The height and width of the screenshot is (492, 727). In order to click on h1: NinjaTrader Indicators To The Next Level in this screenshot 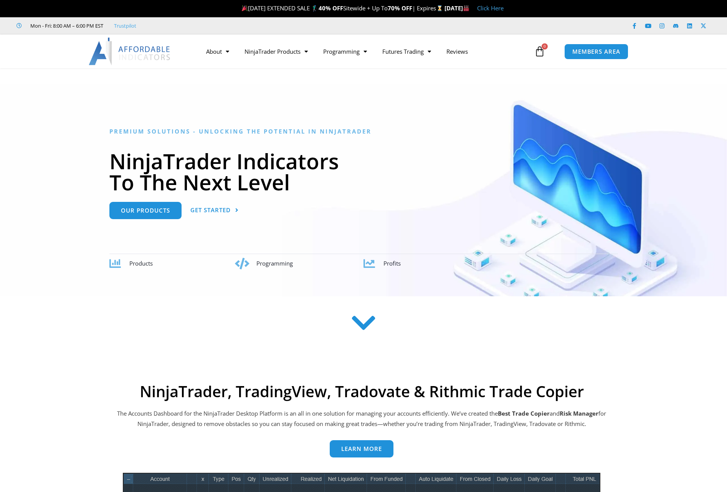, I will do `click(364, 172)`.